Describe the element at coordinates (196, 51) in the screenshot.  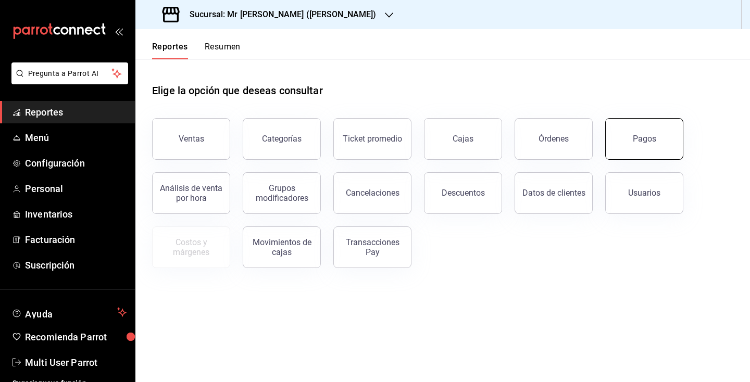
I see `div: navigation tabs` at that location.